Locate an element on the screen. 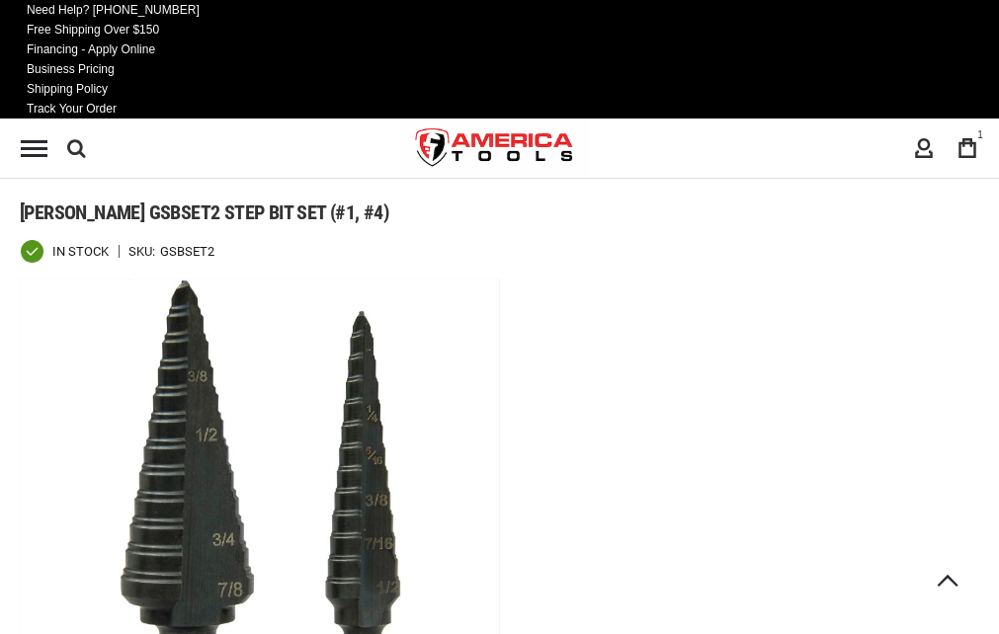  a: Financing - Apply Online is located at coordinates (91, 49).